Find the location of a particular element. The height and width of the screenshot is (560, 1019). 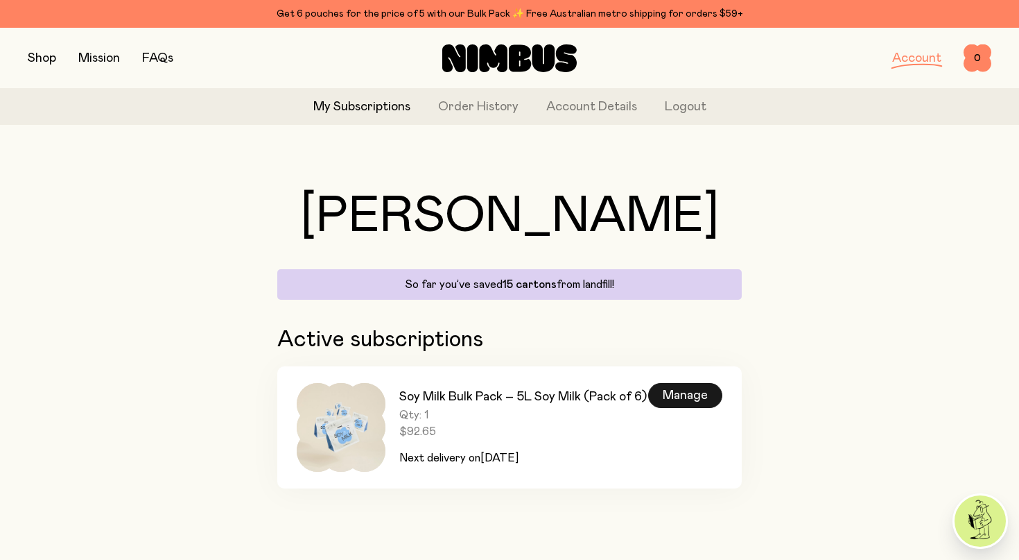

a: My Subscriptions is located at coordinates (362, 107).